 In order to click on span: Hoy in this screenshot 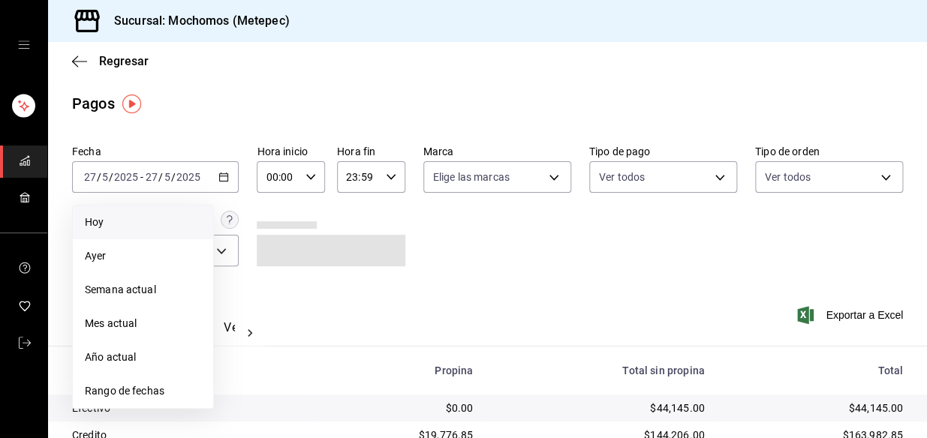, I will do `click(143, 222)`.